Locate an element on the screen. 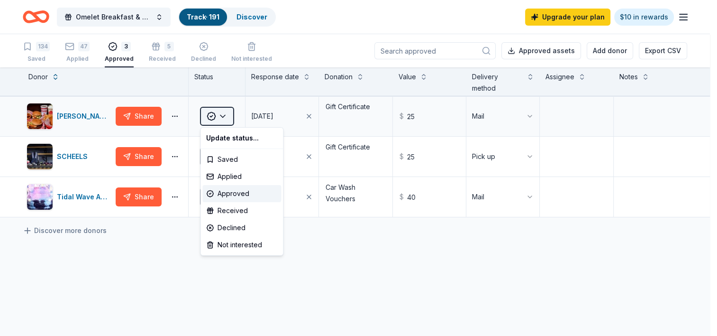 The image size is (717, 336). div: Saved is located at coordinates (242, 159).